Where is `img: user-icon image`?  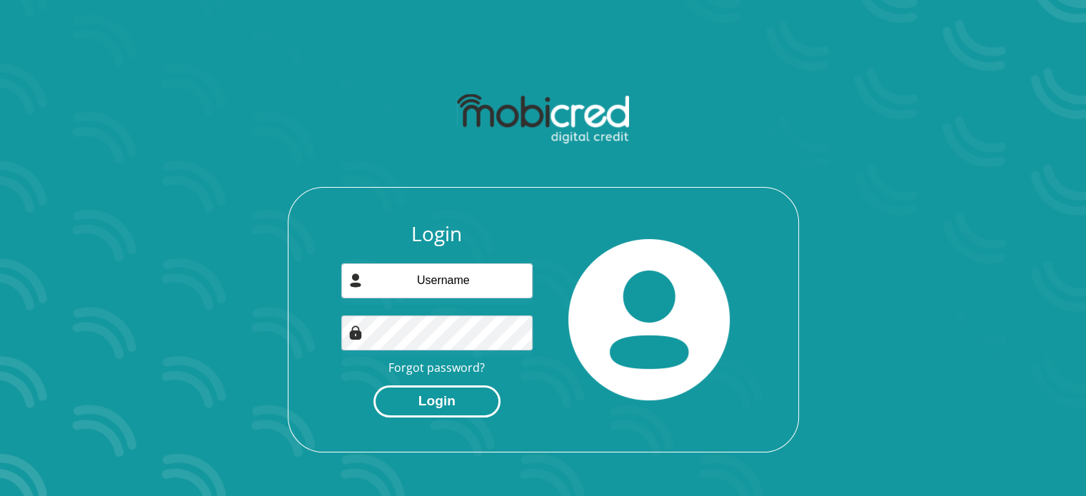 img: user-icon image is located at coordinates (356, 281).